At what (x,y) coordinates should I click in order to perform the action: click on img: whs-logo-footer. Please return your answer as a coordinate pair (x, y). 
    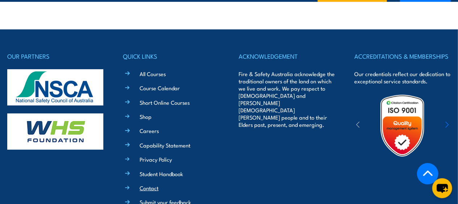
    Looking at the image, I should click on (55, 132).